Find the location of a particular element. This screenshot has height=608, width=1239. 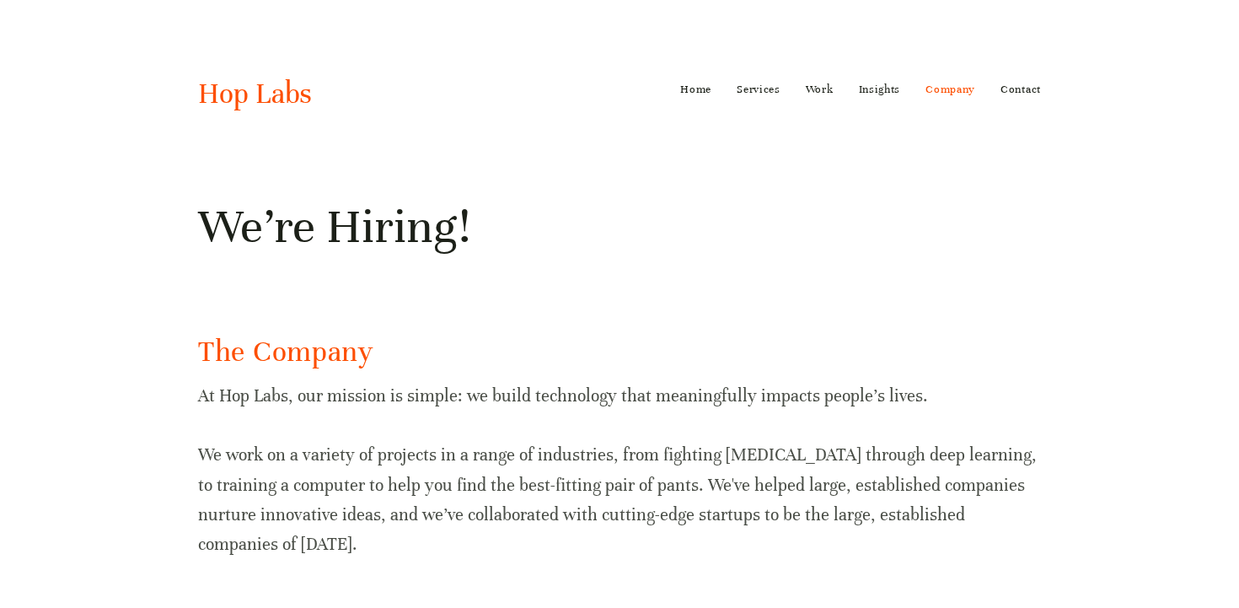

a: Company is located at coordinates (950, 89).